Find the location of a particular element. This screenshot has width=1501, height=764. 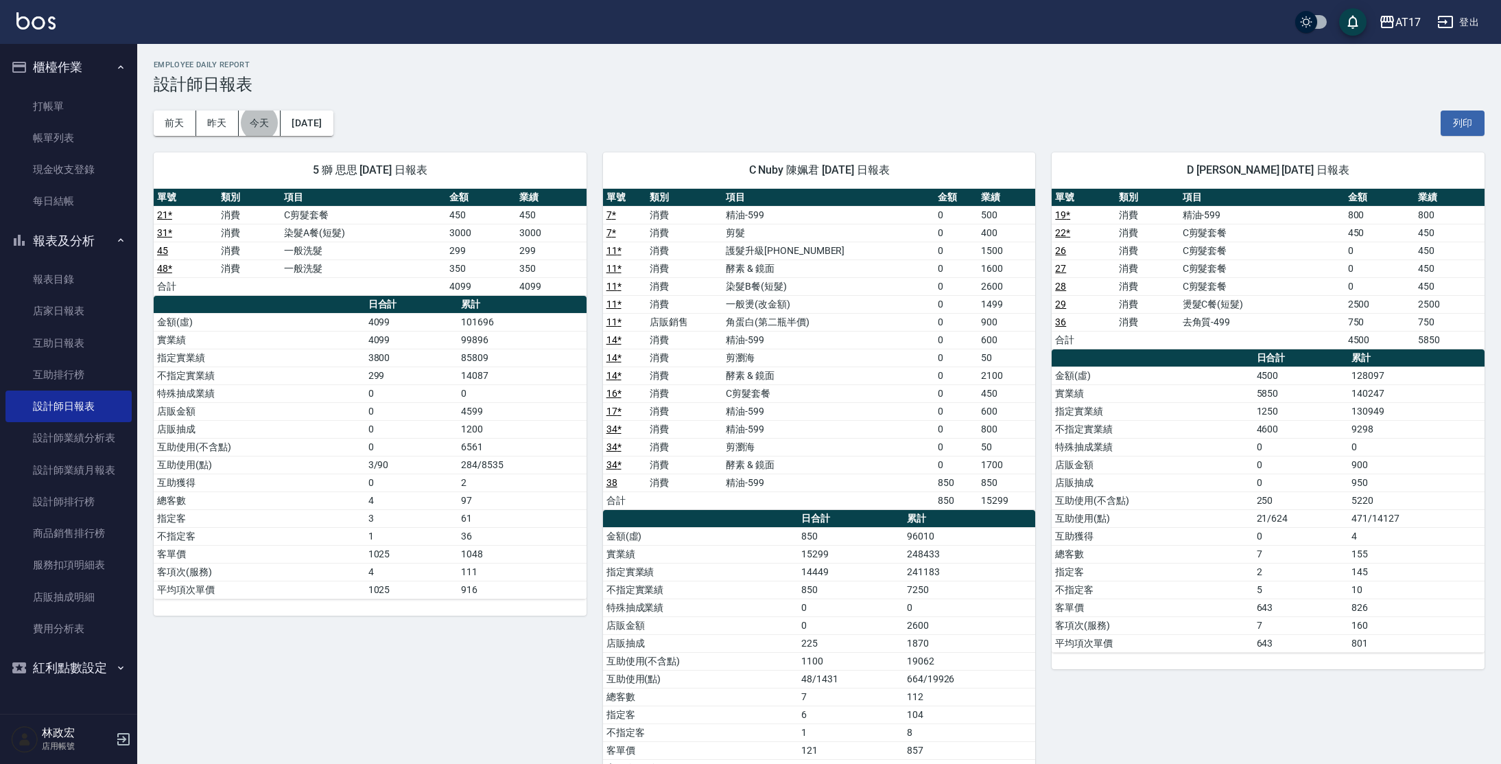

button: 列印 is located at coordinates (1463, 123).